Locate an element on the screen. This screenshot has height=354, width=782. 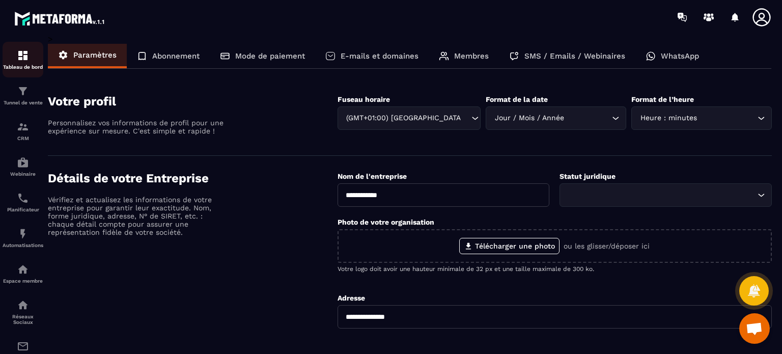
a: schedulerschedulerPlanificateur is located at coordinates (23, 202).